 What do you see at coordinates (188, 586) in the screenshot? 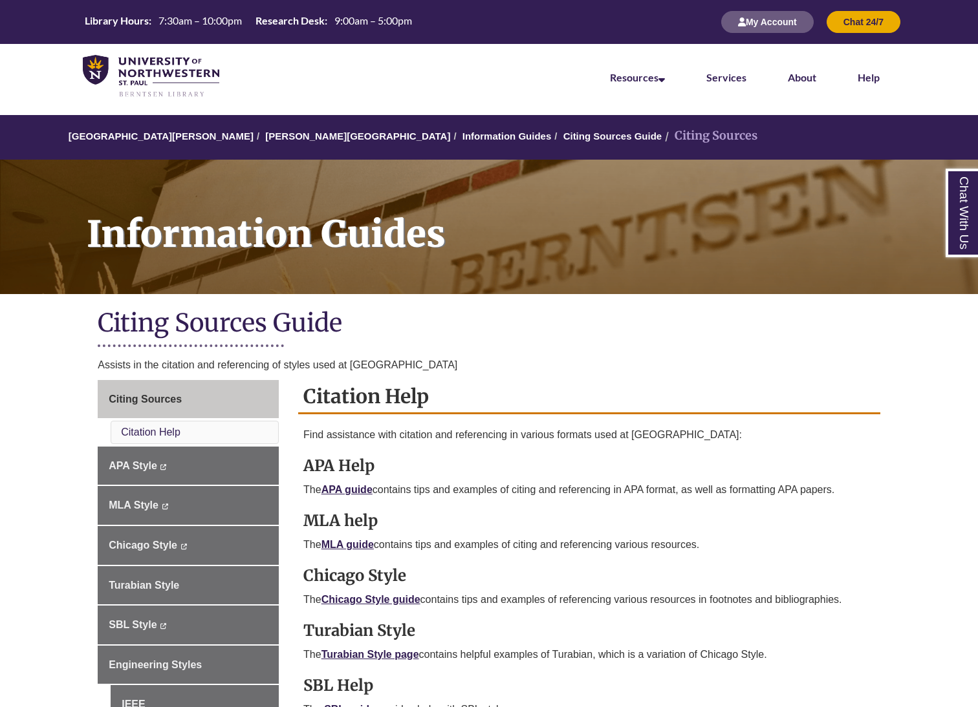
I see `a: Turabian Style` at bounding box center [188, 586].